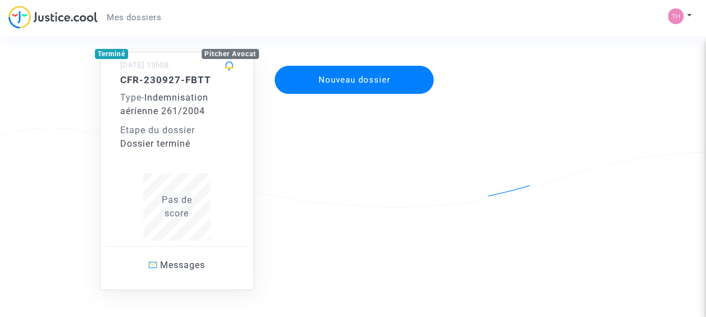 The width and height of the screenshot is (706, 317). Describe the element at coordinates (164, 104) in the screenshot. I see `span: Indemnisation aérienne 261/2004` at that location.